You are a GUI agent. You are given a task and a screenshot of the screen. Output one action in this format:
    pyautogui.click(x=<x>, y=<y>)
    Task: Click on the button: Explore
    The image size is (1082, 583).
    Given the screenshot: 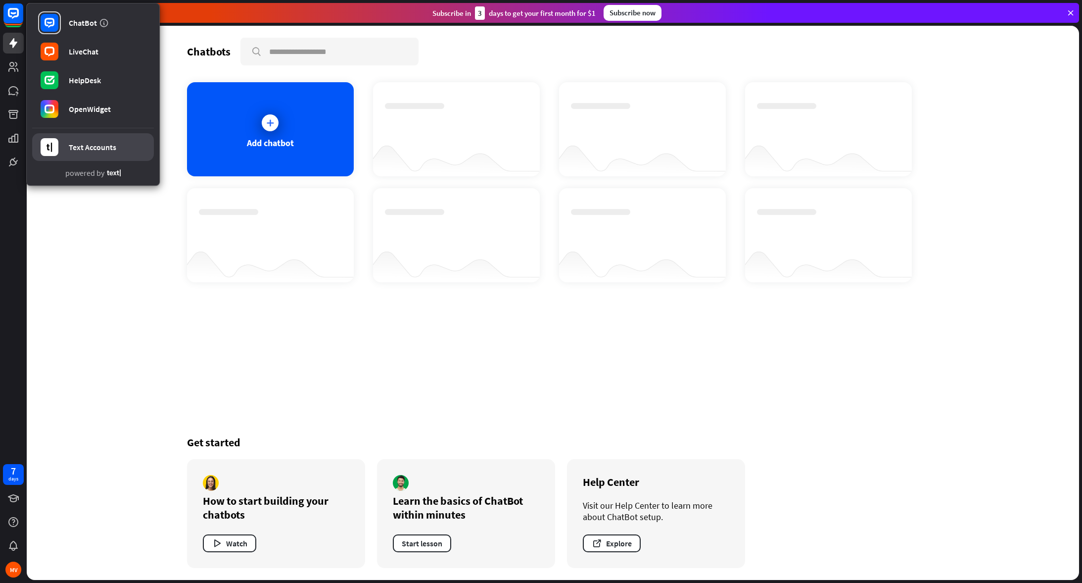 What is the action you would take?
    pyautogui.click(x=612, y=543)
    